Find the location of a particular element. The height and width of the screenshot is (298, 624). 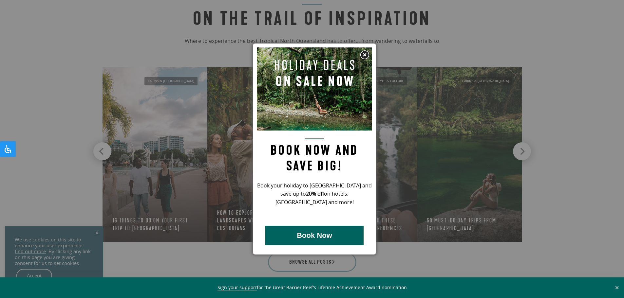

strong: 20% off is located at coordinates (315, 194).